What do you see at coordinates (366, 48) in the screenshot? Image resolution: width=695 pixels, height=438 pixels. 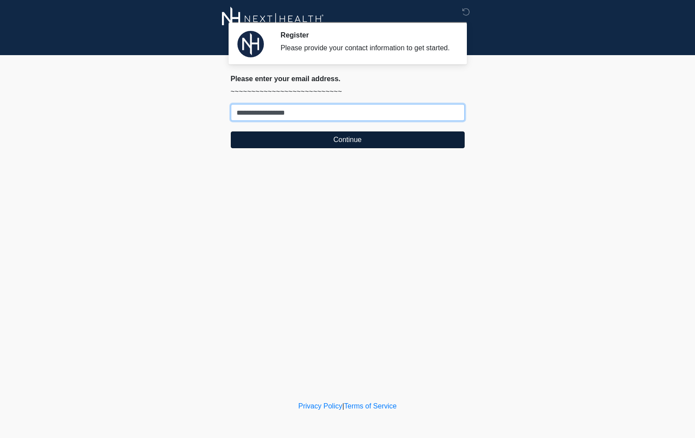 I see `div: Please provide your contact information to get started.` at bounding box center [366, 48].